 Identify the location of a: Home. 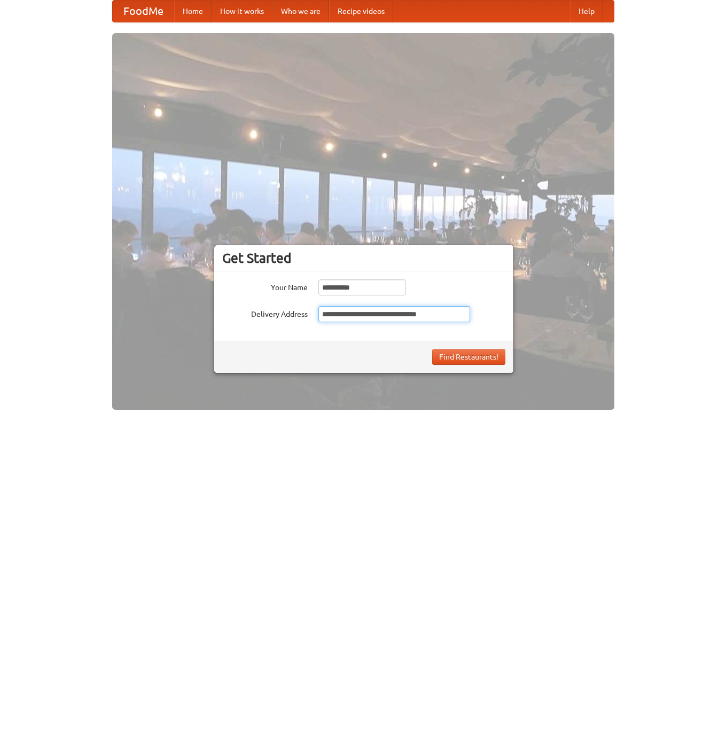
(193, 11).